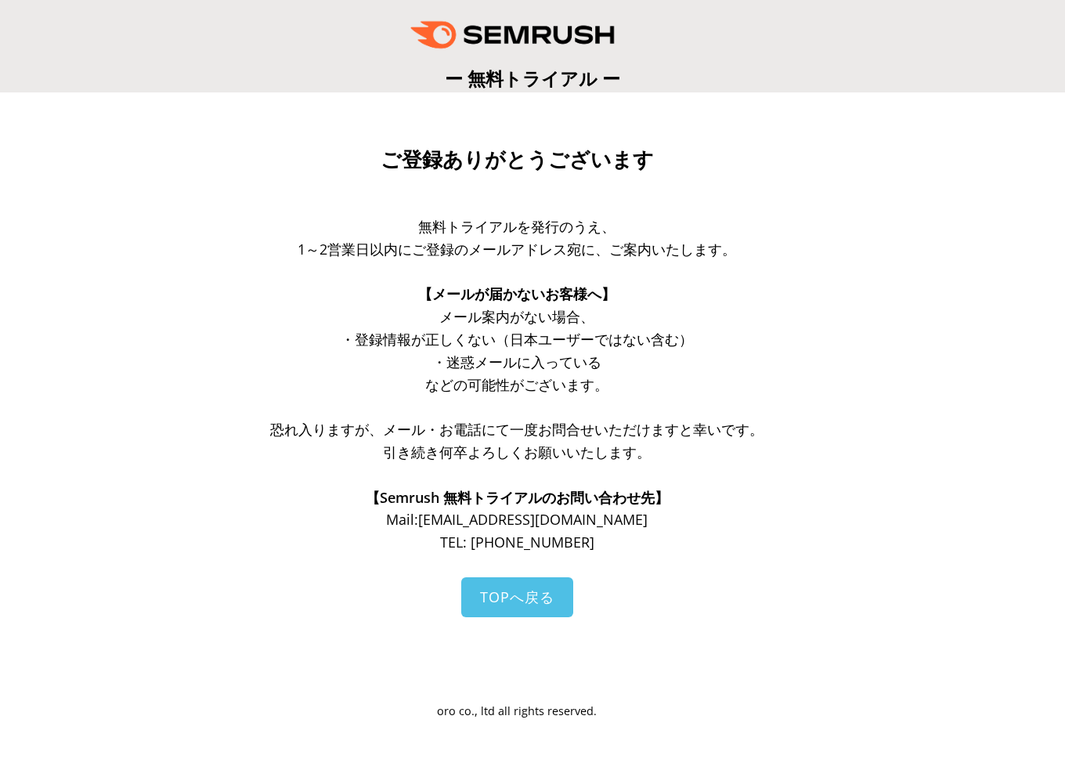 This screenshot has height=770, width=1065. I want to click on span: ・迷惑メールに入っている, so click(517, 362).